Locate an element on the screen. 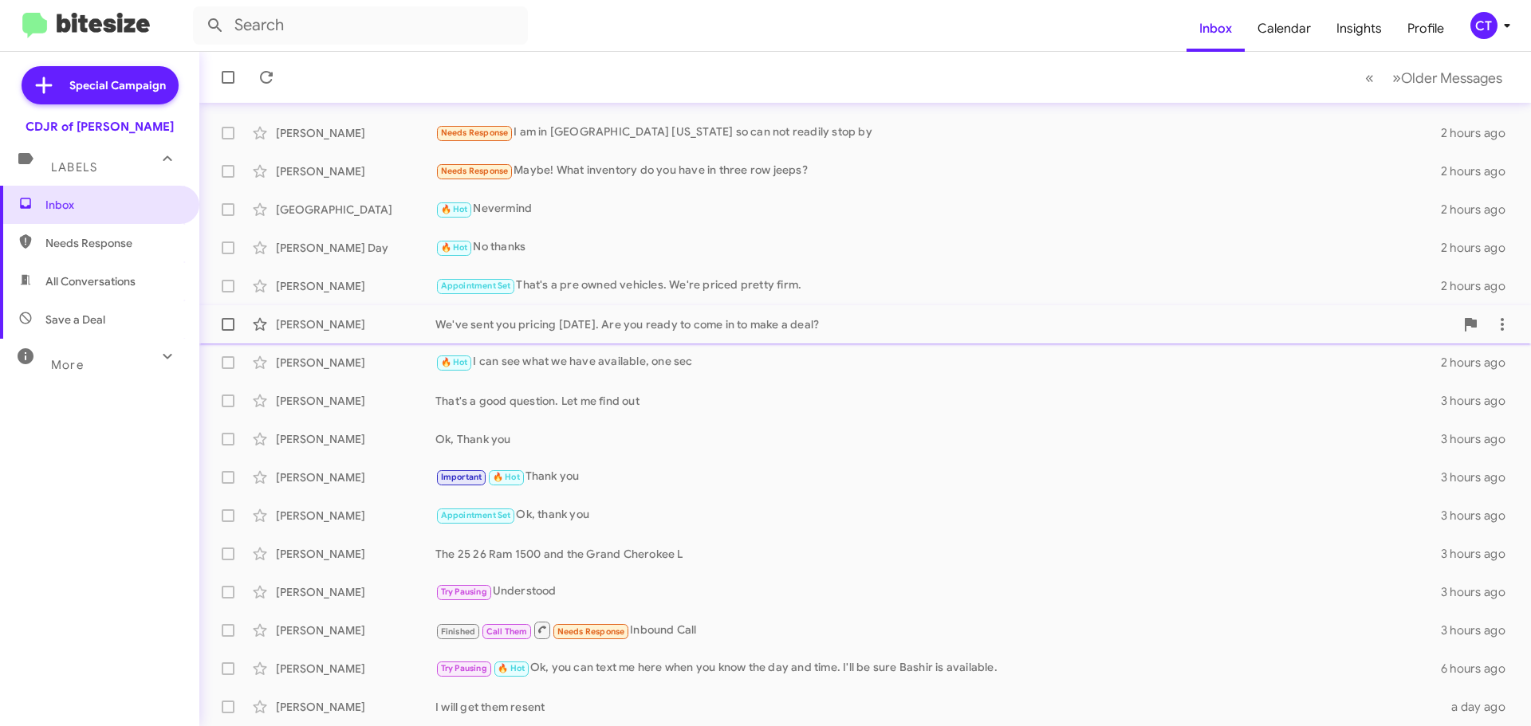  div: 6 hours ago is located at coordinates (1479, 669).